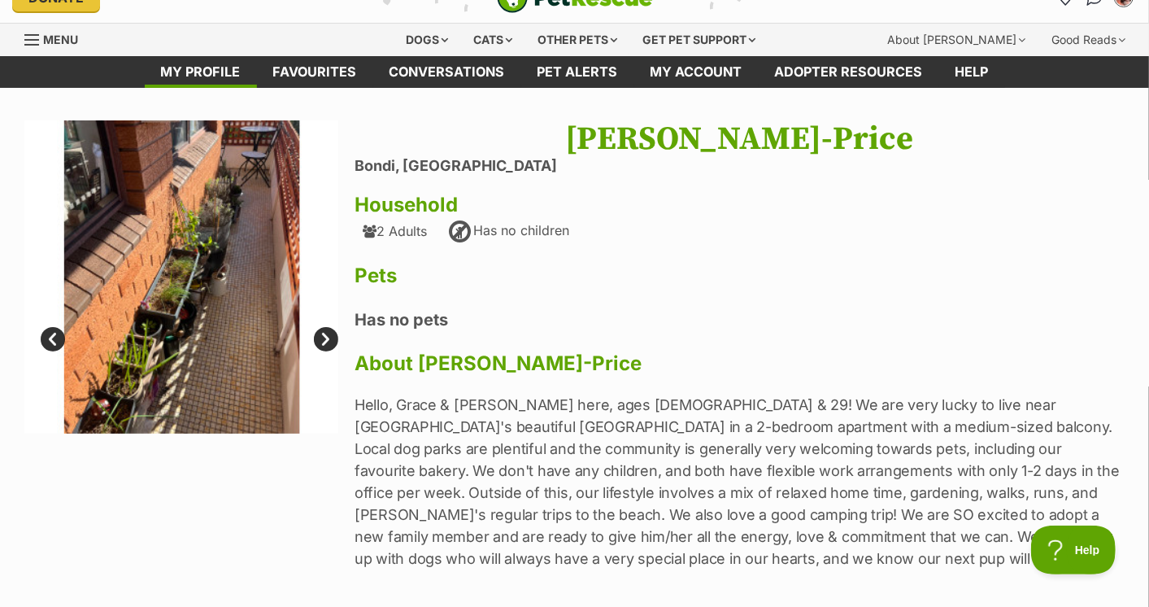 The image size is (1149, 607). What do you see at coordinates (739, 320) in the screenshot?
I see `h4: Has no pets` at bounding box center [739, 320].